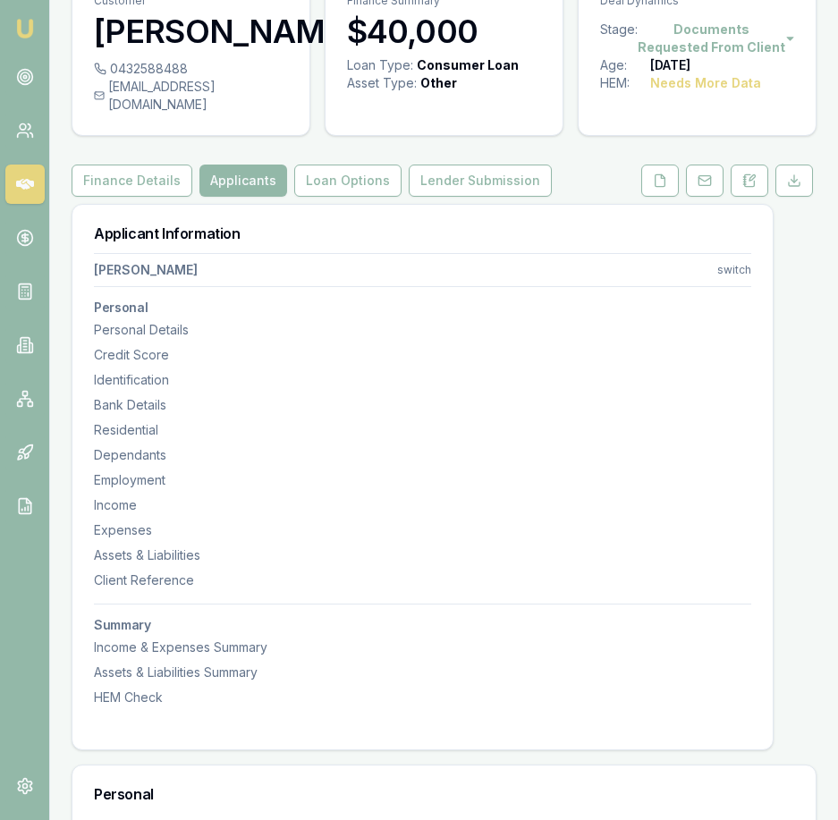 The height and width of the screenshot is (820, 838). What do you see at coordinates (422, 505) in the screenshot?
I see `div: Income` at bounding box center [422, 505].